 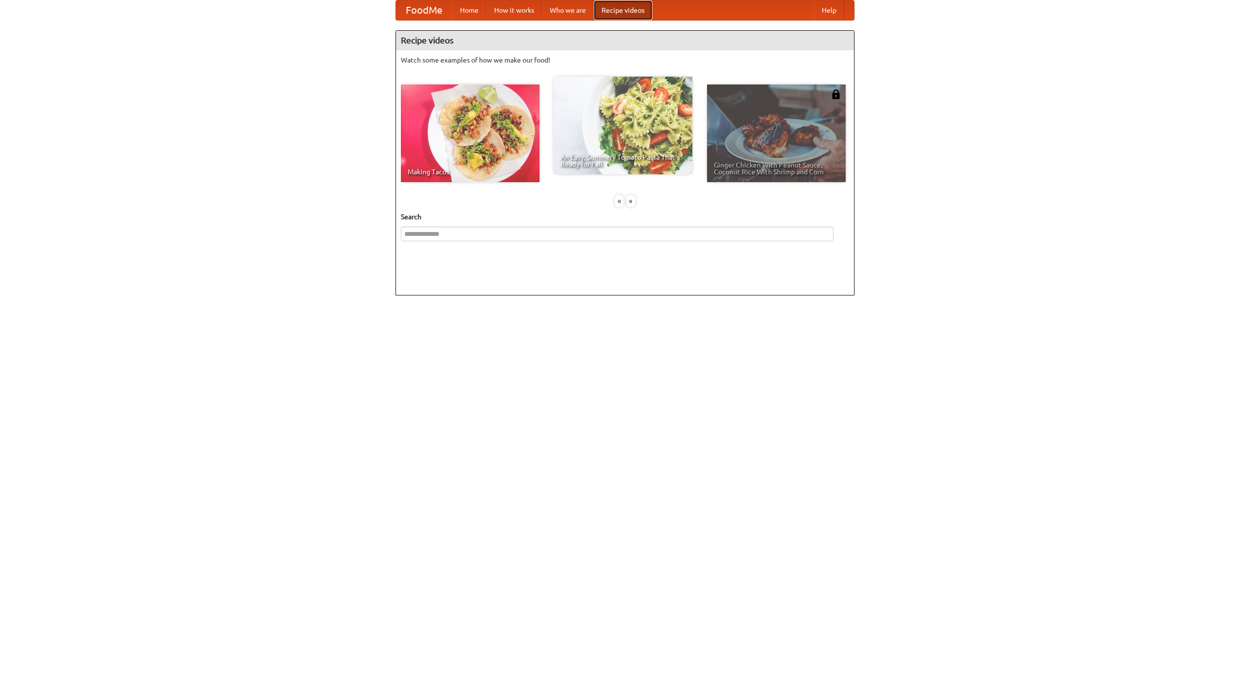 I want to click on h4: Recipe videos, so click(x=625, y=41).